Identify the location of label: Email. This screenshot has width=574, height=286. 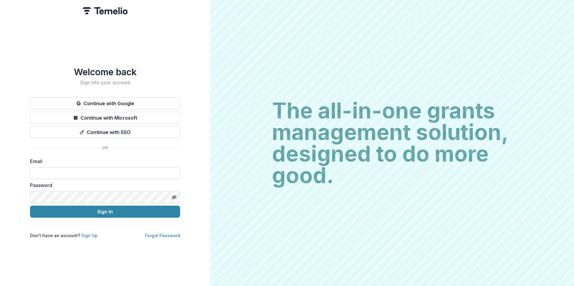
(103, 161).